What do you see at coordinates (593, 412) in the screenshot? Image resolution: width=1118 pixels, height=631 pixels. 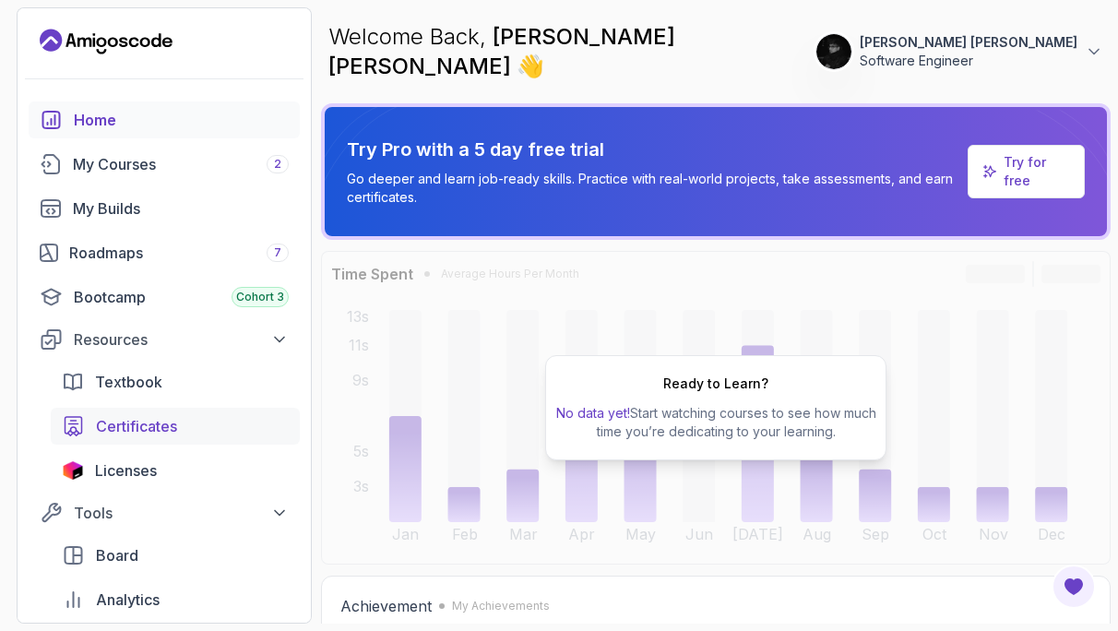 I see `span: No data yet!` at bounding box center [593, 412].